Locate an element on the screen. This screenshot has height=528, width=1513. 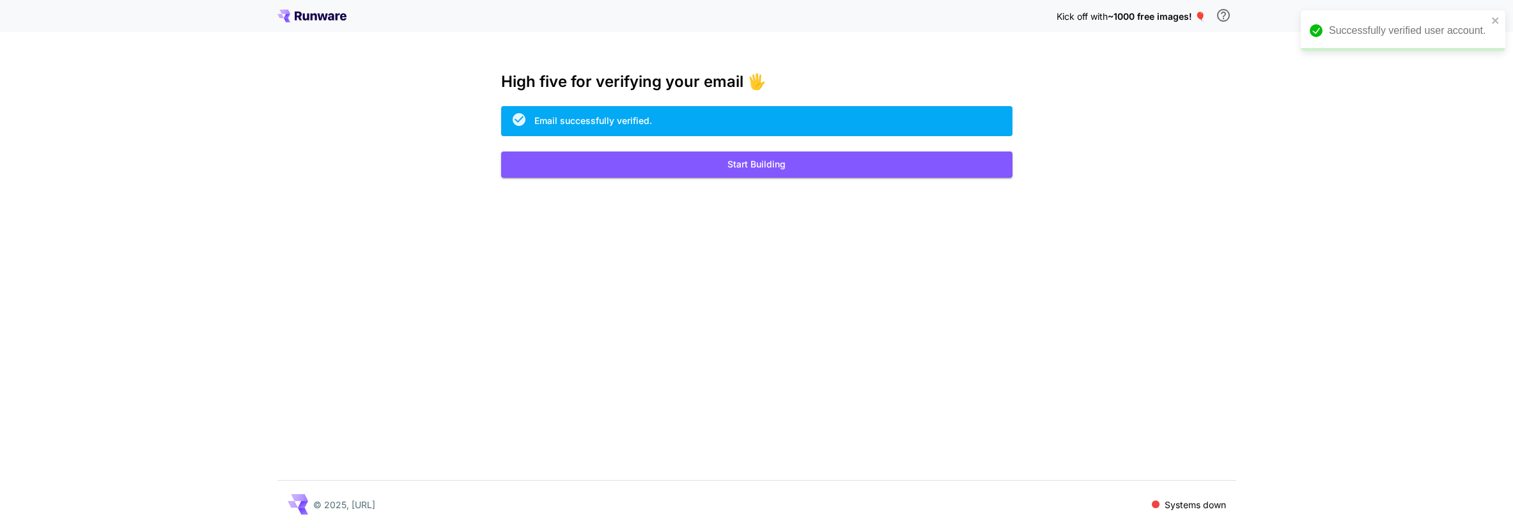
div: Successfully verified user account. is located at coordinates (1409, 31).